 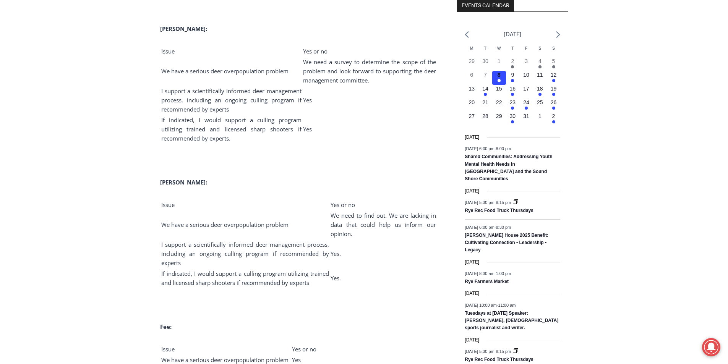 What do you see at coordinates (526, 64) in the screenshot?
I see `button: 3` at bounding box center [526, 64].